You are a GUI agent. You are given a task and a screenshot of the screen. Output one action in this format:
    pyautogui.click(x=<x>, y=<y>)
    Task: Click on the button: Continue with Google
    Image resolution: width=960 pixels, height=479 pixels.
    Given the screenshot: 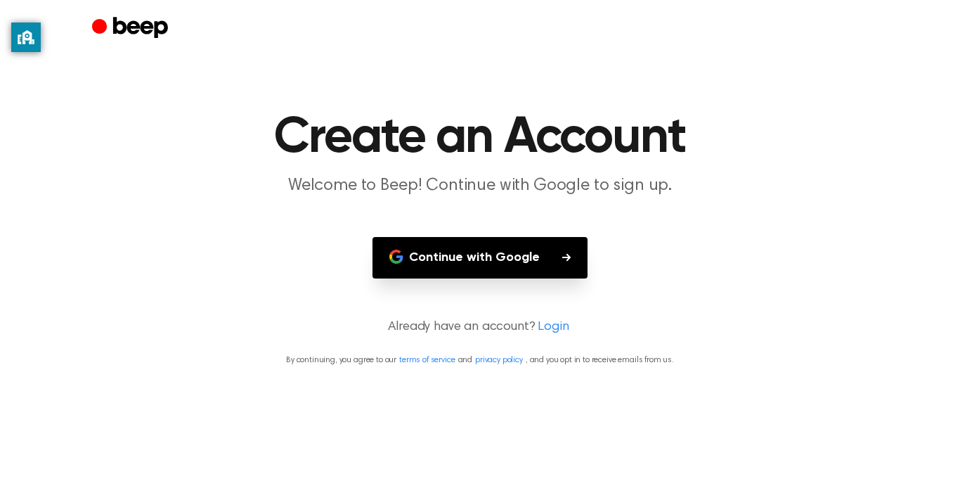 What is the action you would take?
    pyautogui.click(x=480, y=257)
    